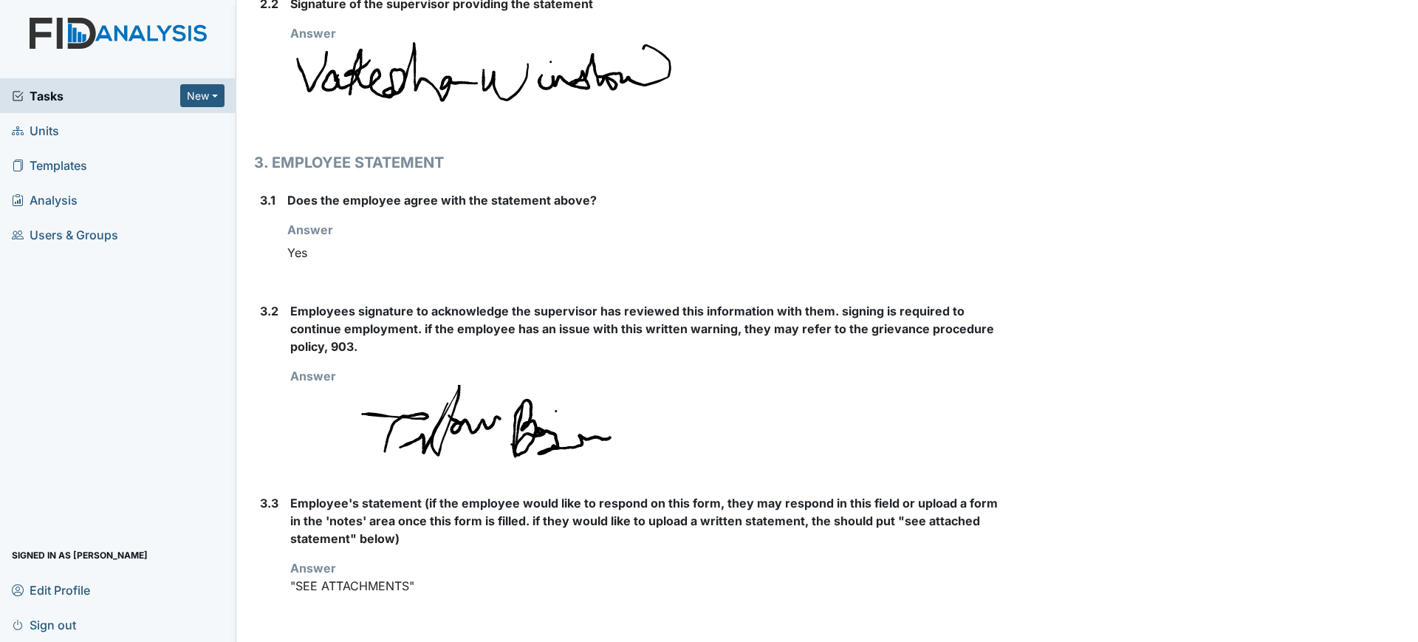  What do you see at coordinates (649, 253) in the screenshot?
I see `div: Yes` at bounding box center [649, 253].